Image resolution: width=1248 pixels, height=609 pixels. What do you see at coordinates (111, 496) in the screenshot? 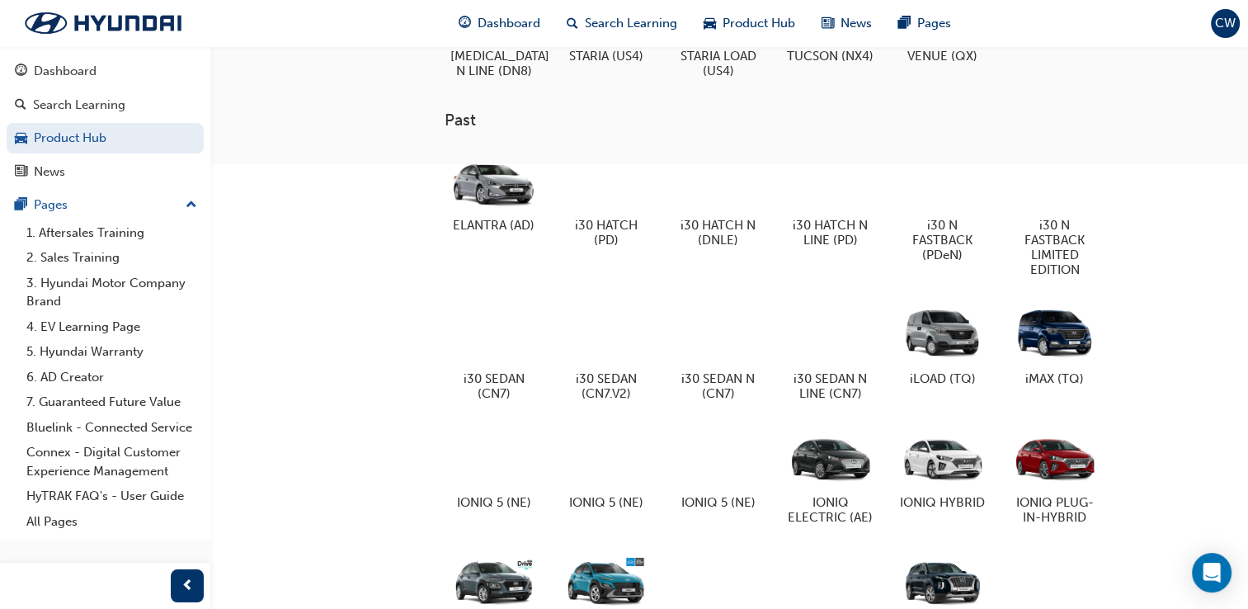
I see `a: HyTRAK FAQ's - User Guide` at bounding box center [111, 496].